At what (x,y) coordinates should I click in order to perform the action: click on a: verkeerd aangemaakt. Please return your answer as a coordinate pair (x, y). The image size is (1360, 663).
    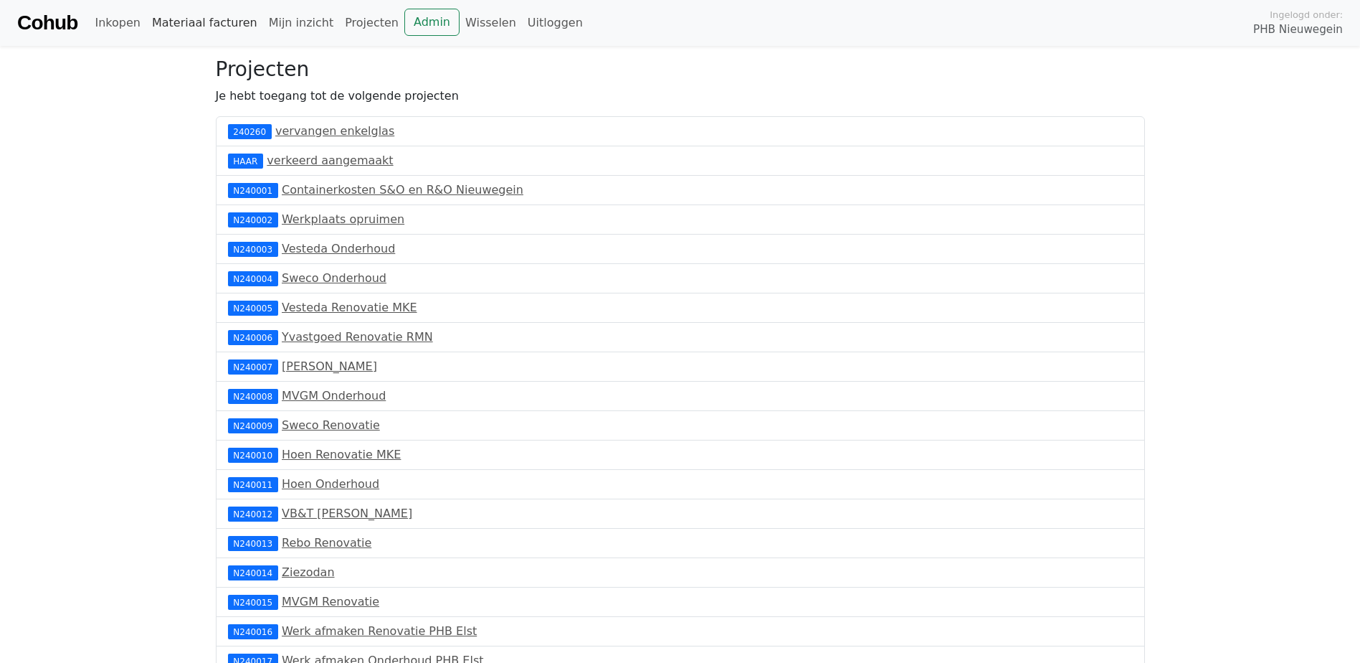
    Looking at the image, I should click on (330, 160).